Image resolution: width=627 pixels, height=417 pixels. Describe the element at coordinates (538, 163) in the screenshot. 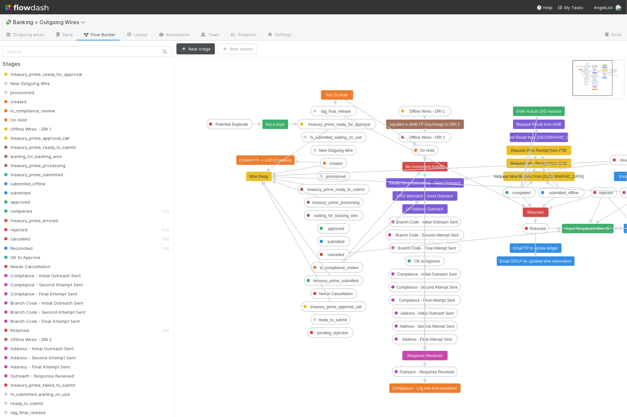

I see `text: Request Wire Receipt from GHB` at that location.